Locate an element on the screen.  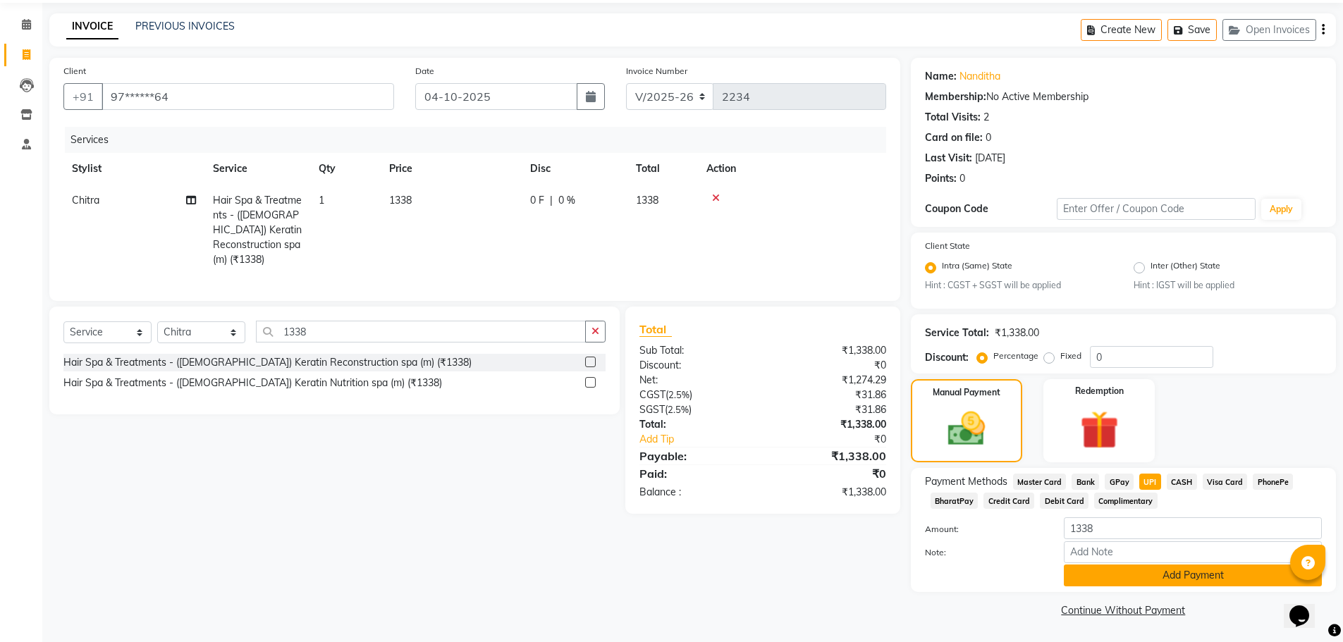
label: Invoice Number is located at coordinates (656, 71).